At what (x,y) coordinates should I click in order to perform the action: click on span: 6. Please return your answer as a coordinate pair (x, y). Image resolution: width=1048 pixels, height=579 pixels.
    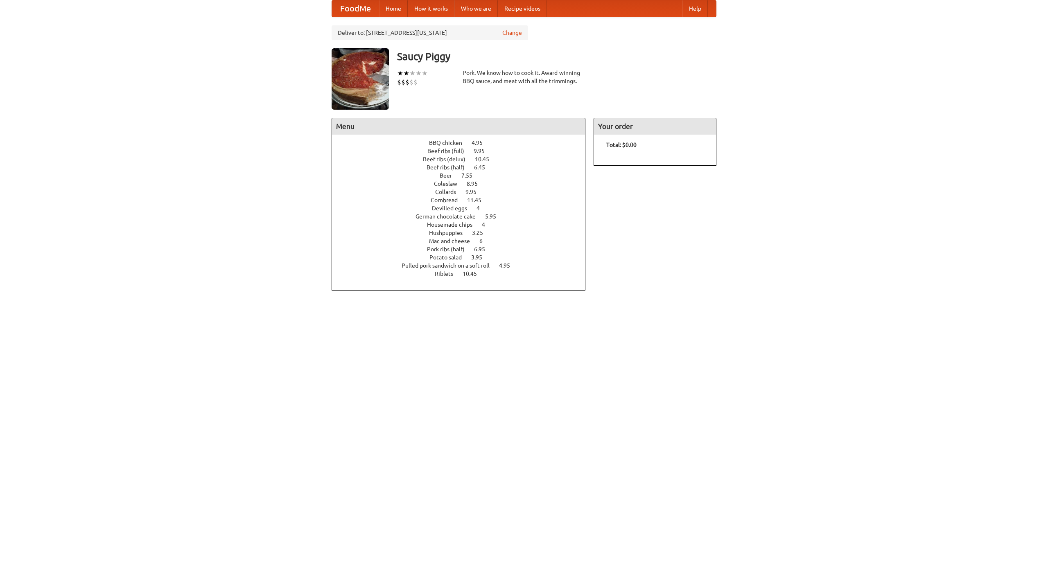
    Looking at the image, I should click on (485, 241).